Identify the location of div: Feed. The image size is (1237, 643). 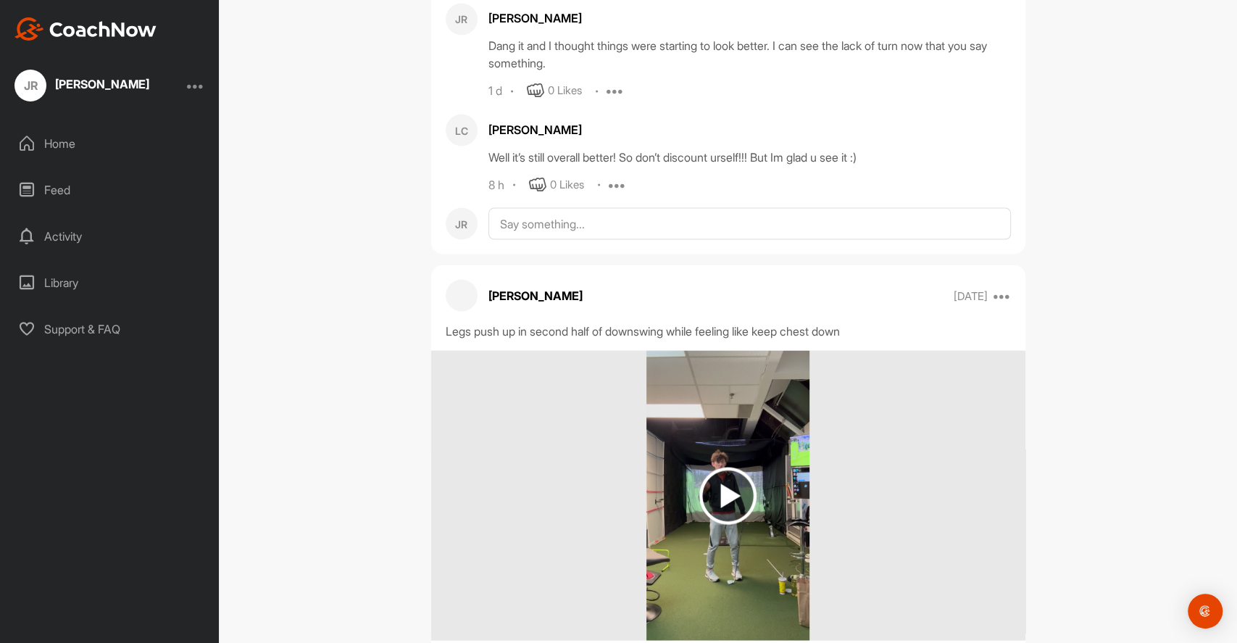
(110, 190).